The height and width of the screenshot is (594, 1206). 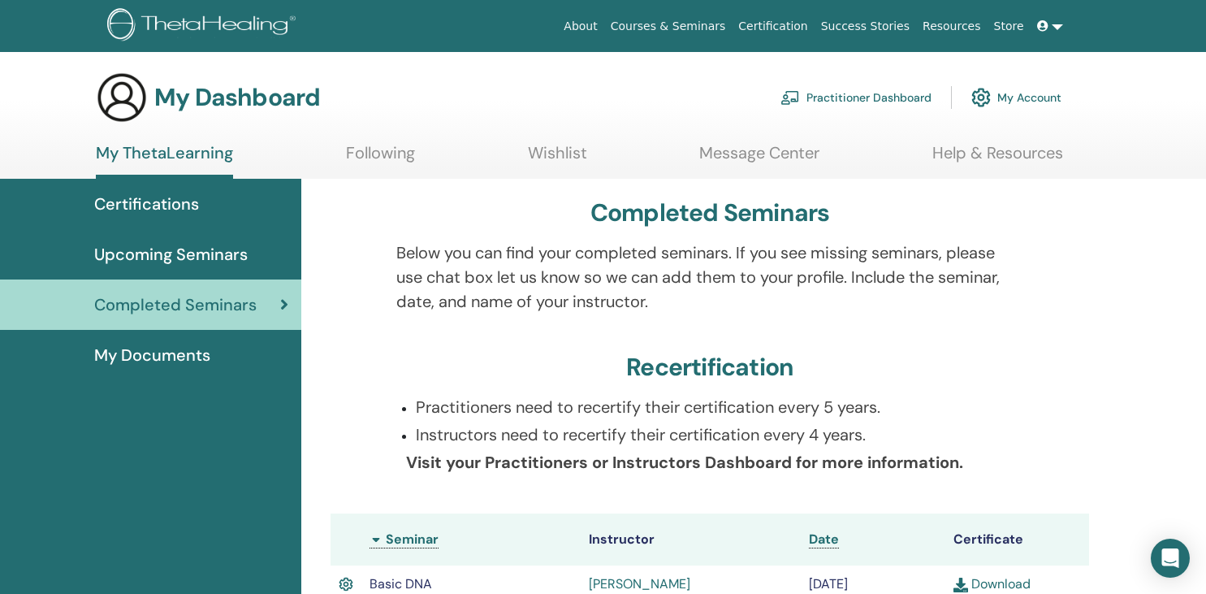 I want to click on a: Certification, so click(x=772, y=26).